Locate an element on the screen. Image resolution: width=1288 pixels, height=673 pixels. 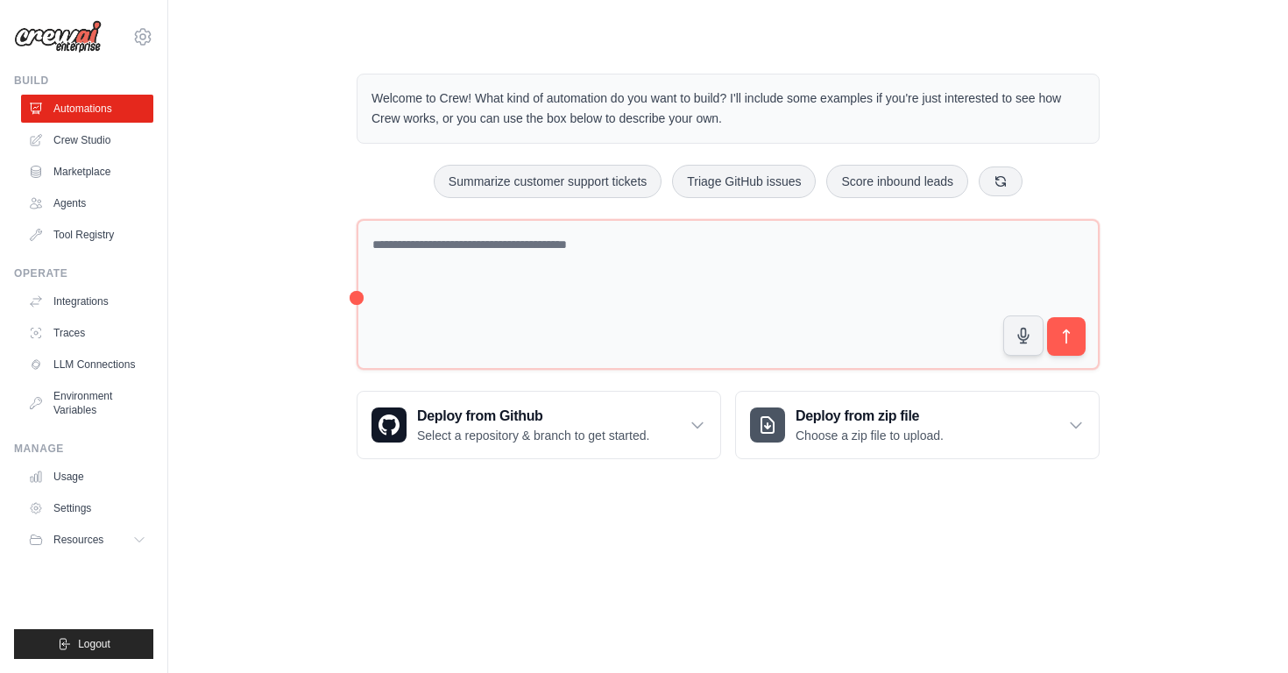
a: Settings is located at coordinates (87, 508).